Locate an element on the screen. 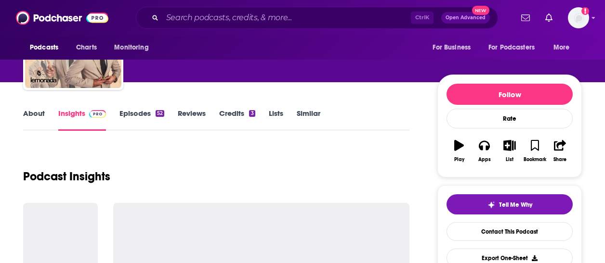 The width and height of the screenshot is (605, 263). button: Apps is located at coordinates (484, 151).